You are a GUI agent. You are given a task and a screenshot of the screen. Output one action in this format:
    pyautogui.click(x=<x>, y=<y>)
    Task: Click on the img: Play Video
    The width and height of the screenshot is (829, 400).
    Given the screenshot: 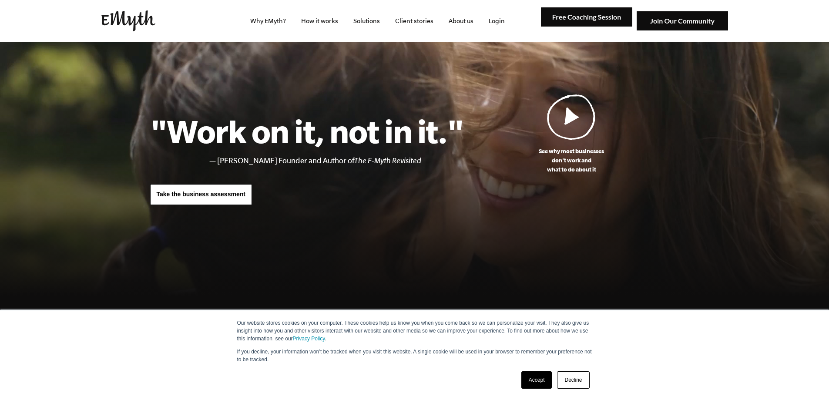 What is the action you would take?
    pyautogui.click(x=571, y=117)
    